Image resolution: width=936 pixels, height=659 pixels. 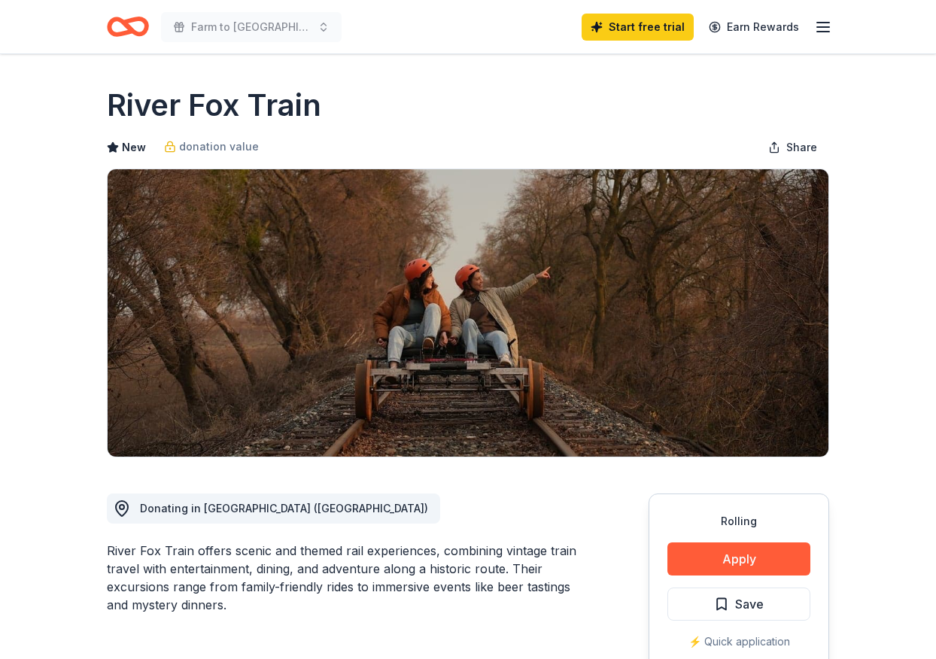 What do you see at coordinates (801, 147) in the screenshot?
I see `span: Share` at bounding box center [801, 147].